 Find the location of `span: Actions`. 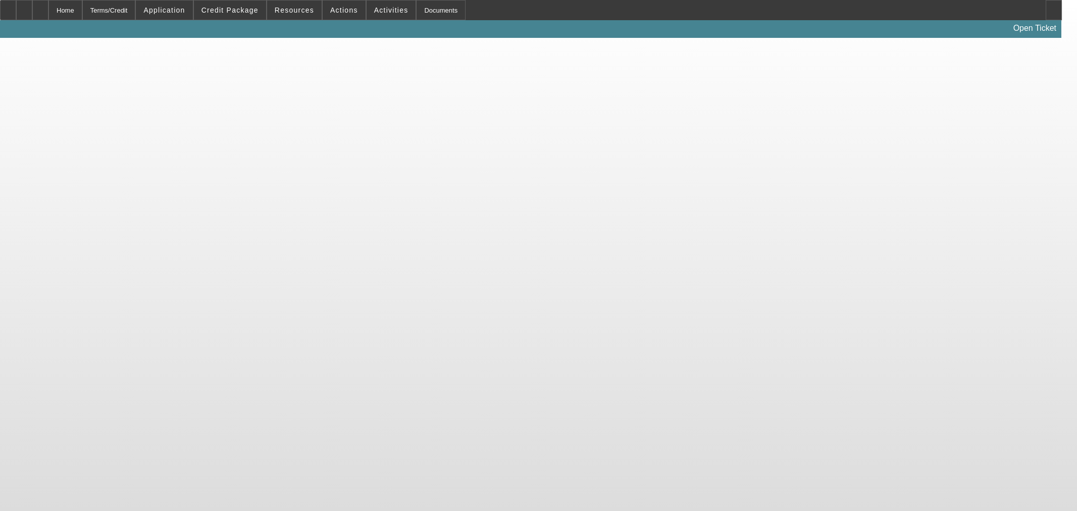

span: Actions is located at coordinates (344, 10).